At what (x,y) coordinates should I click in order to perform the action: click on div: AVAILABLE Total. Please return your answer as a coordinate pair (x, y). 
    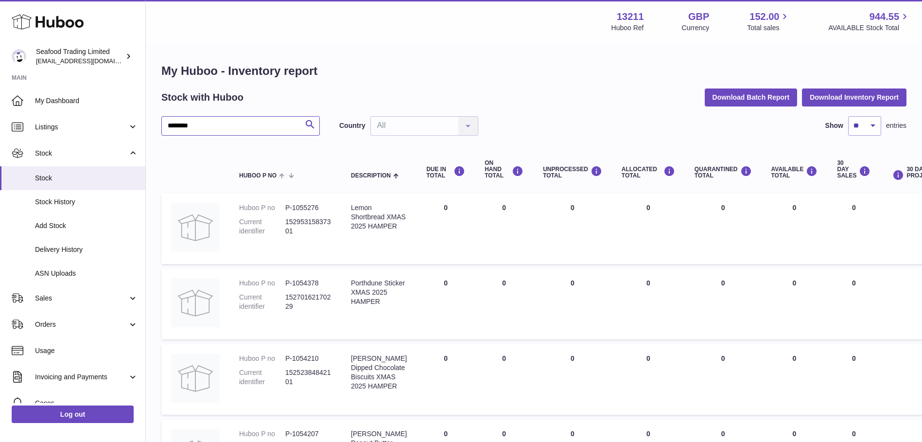
    Looking at the image, I should click on (794, 172).